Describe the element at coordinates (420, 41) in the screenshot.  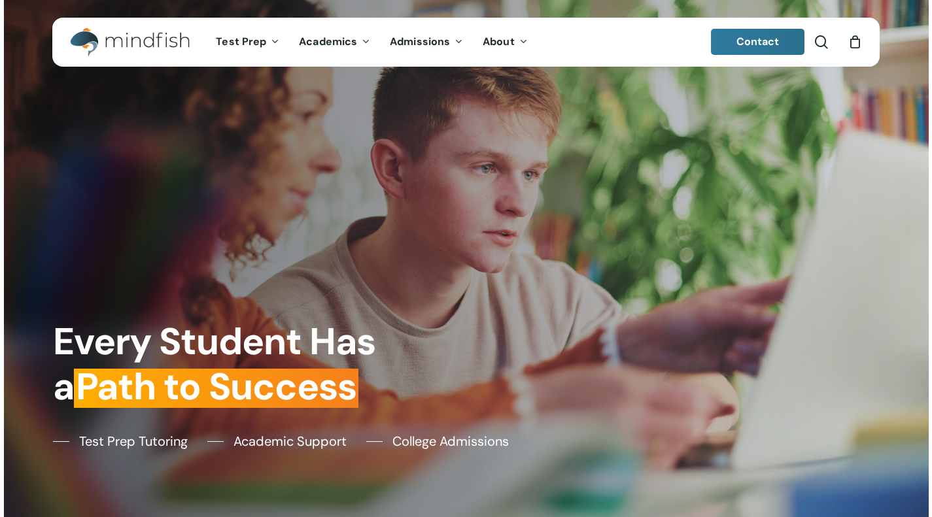
I see `span: Admissions` at that location.